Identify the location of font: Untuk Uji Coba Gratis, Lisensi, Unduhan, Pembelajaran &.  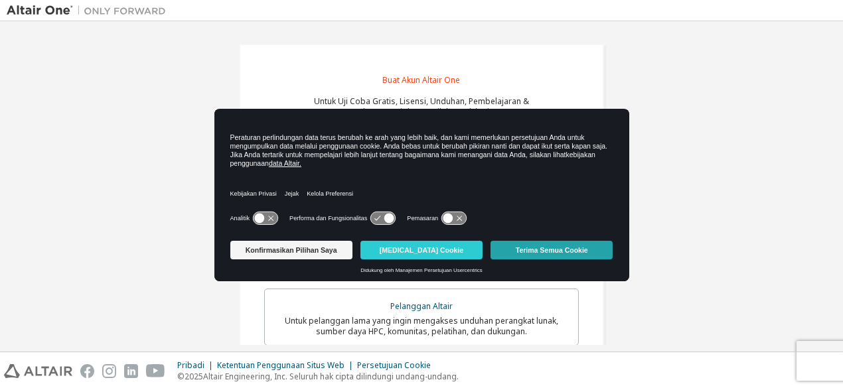
(421, 101).